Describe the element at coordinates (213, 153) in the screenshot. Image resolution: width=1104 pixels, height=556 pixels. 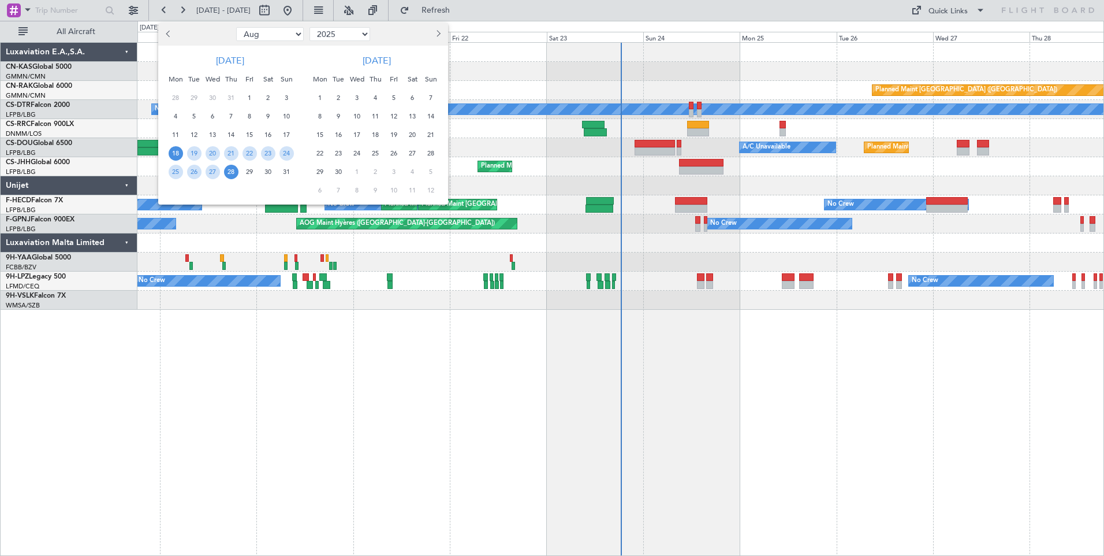
I see `div: 20-8-2025` at that location.